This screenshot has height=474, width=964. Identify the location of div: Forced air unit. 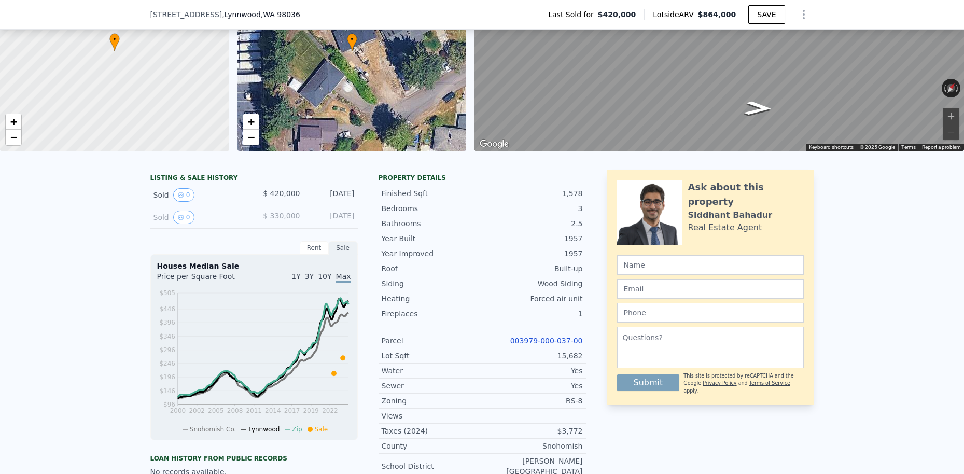
(532, 299).